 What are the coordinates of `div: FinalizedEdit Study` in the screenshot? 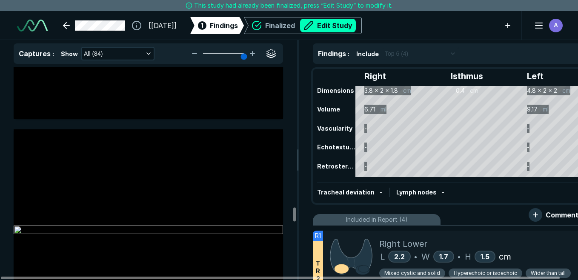 It's located at (303, 26).